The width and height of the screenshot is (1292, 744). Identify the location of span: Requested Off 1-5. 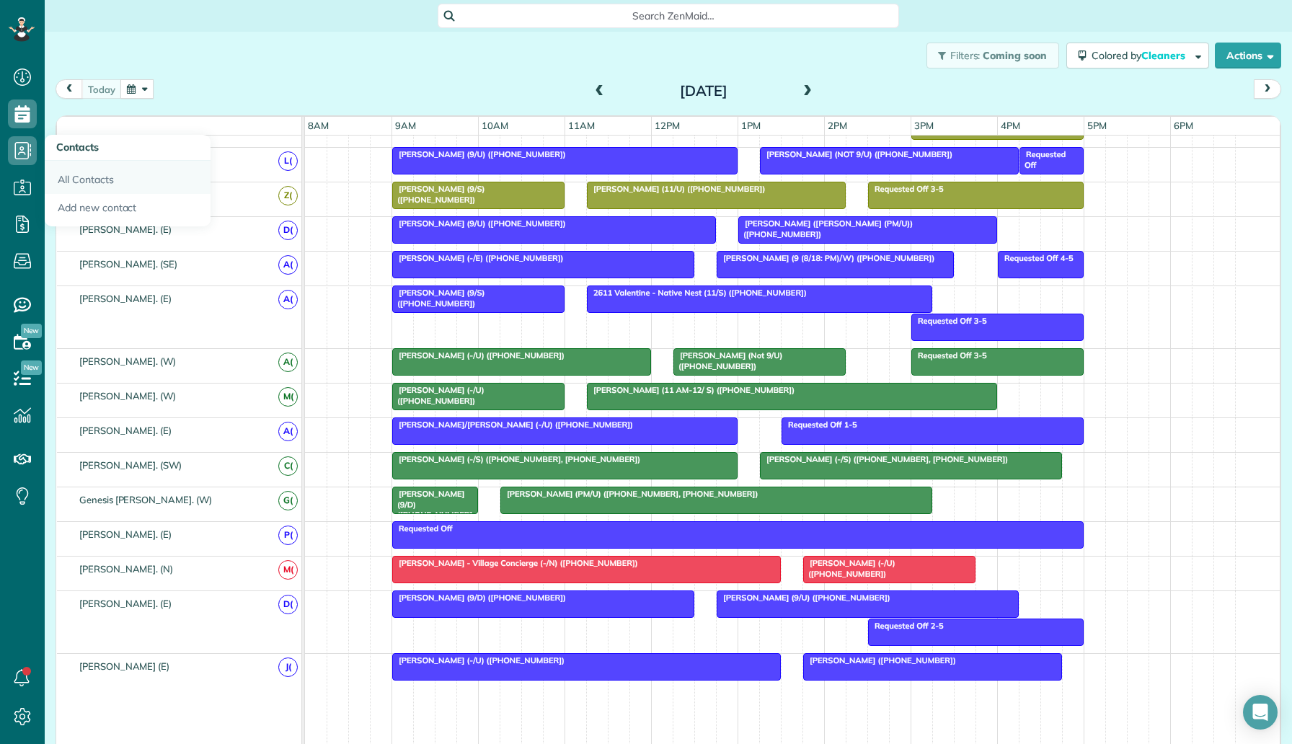
(819, 425).